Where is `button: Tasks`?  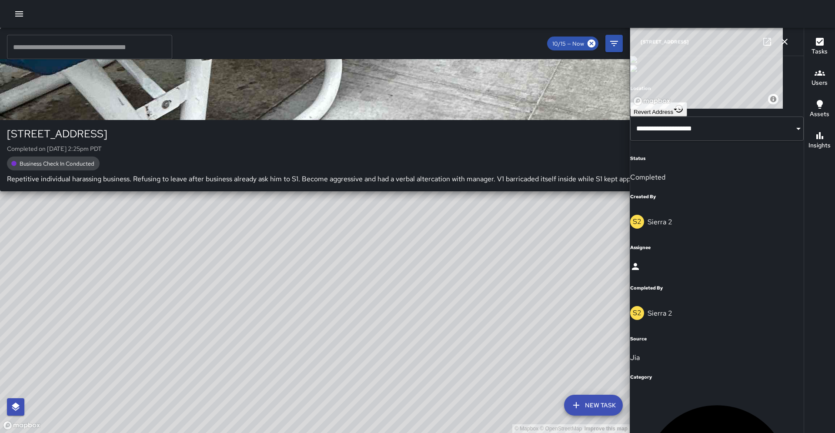
button: Tasks is located at coordinates (820, 47).